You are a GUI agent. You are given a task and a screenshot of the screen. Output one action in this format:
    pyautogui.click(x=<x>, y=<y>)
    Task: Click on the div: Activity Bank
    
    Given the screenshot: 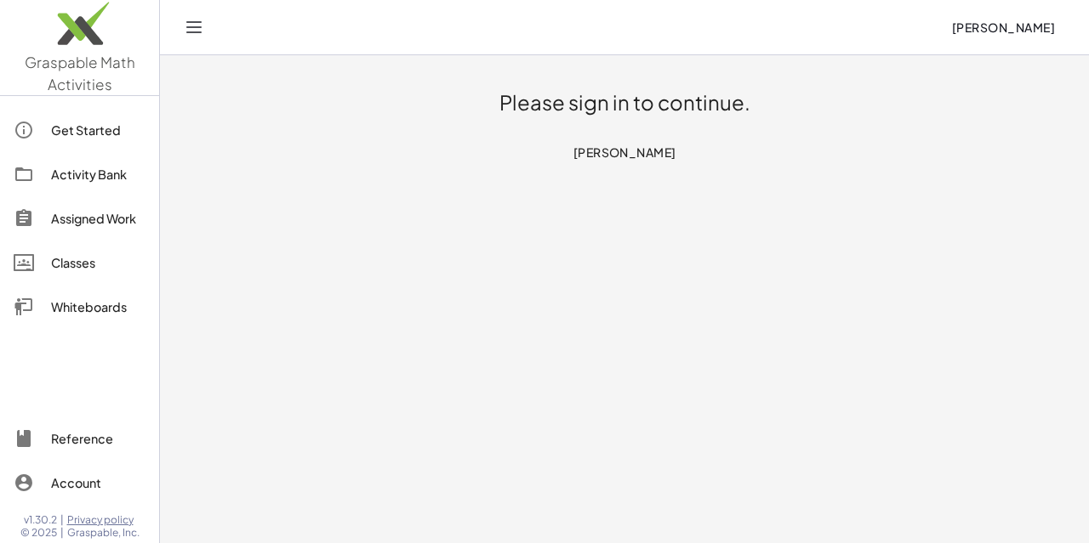 What is the action you would take?
    pyautogui.click(x=98, y=174)
    